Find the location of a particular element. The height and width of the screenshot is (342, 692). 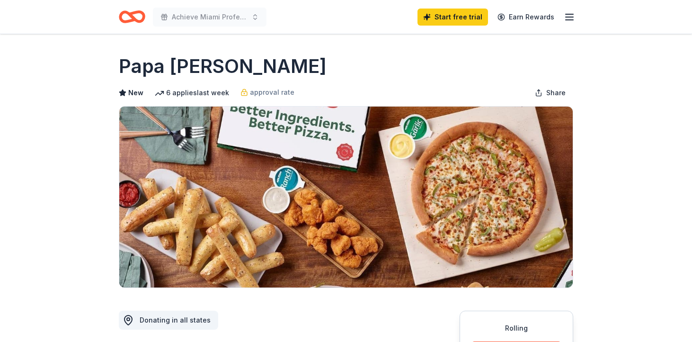

img: Image for Papa John's is located at coordinates (346, 197).